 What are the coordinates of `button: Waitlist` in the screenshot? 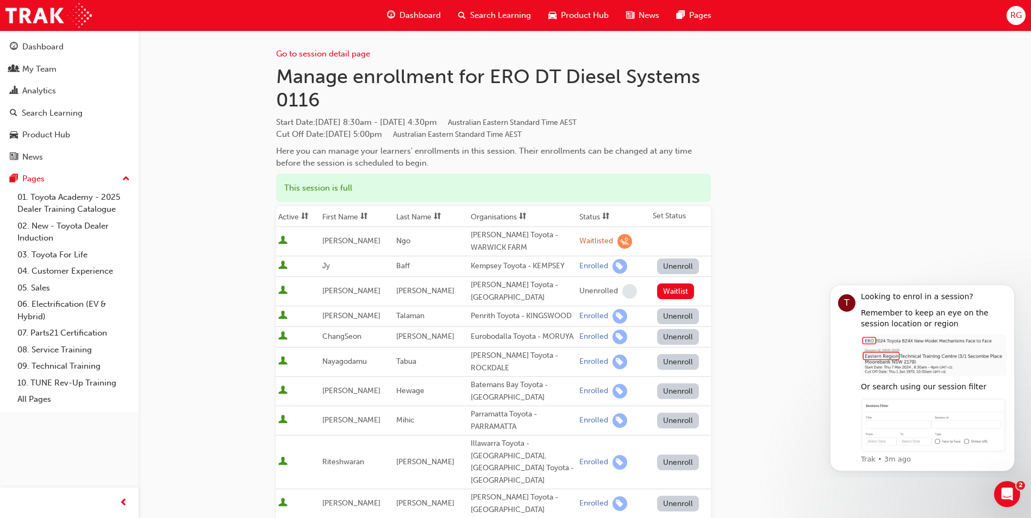 It's located at (675, 291).